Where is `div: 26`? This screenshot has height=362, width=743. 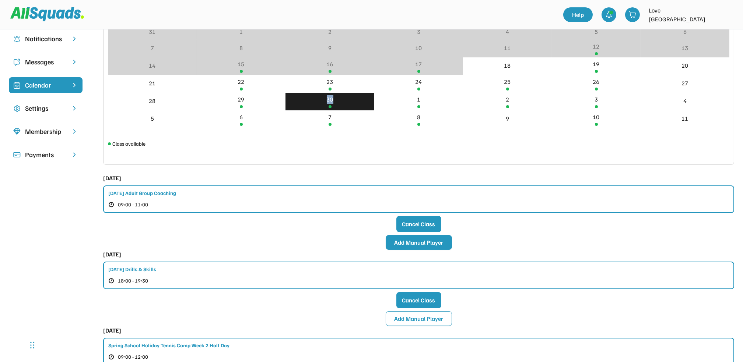 div: 26 is located at coordinates (596, 82).